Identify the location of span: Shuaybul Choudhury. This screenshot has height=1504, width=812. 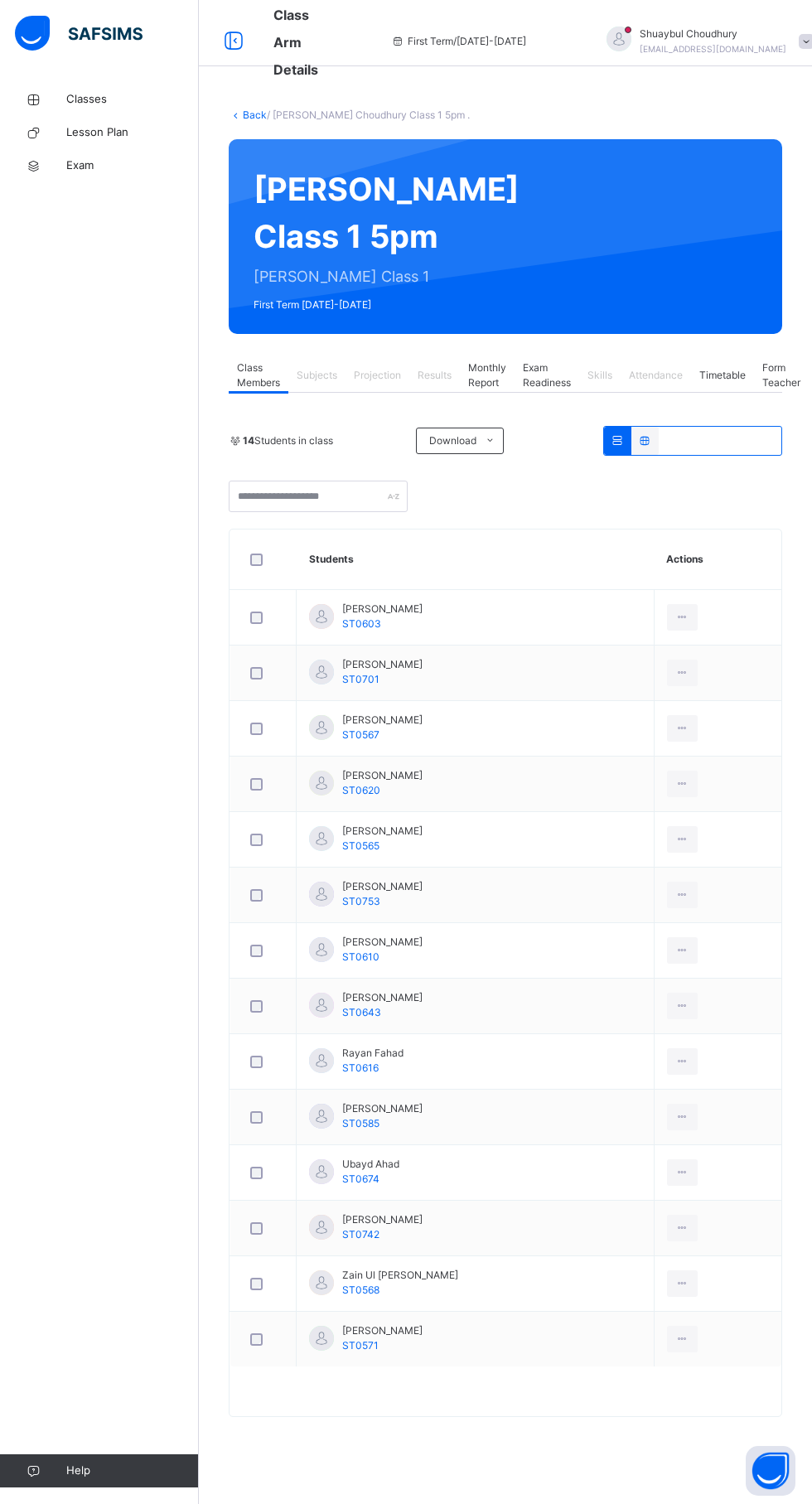
(712, 34).